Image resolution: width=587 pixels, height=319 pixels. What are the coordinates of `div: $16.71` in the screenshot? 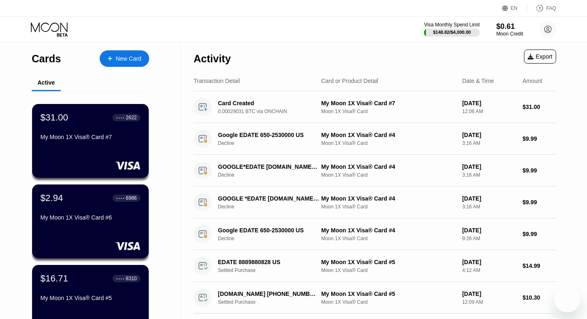 It's located at (54, 278).